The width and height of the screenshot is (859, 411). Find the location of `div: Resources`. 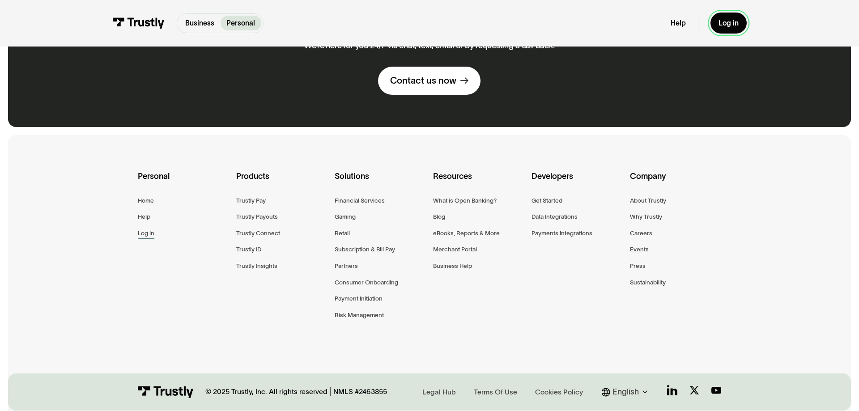

div: Resources is located at coordinates (479, 182).